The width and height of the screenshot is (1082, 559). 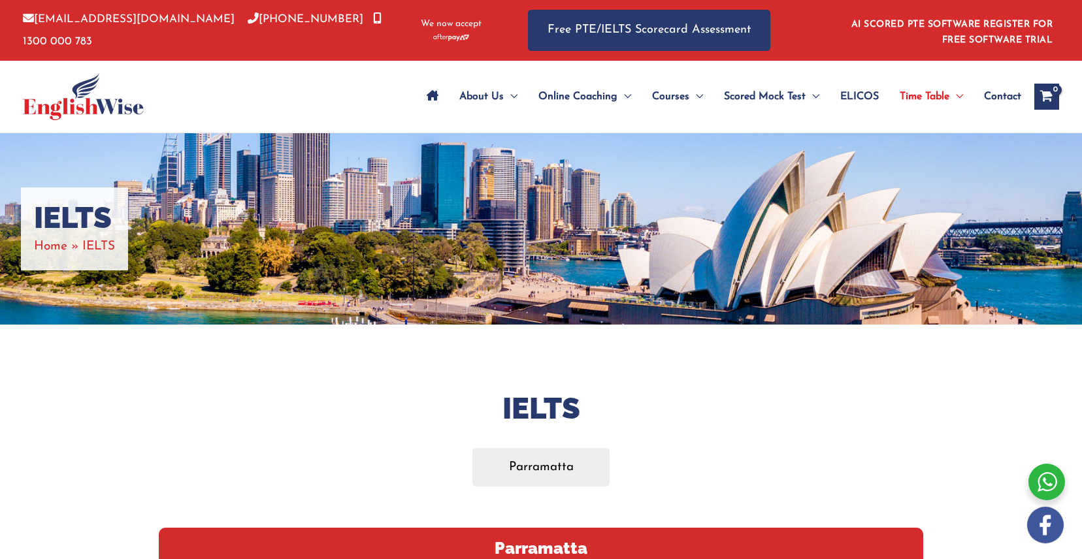 I want to click on span: ELICOS, so click(x=859, y=97).